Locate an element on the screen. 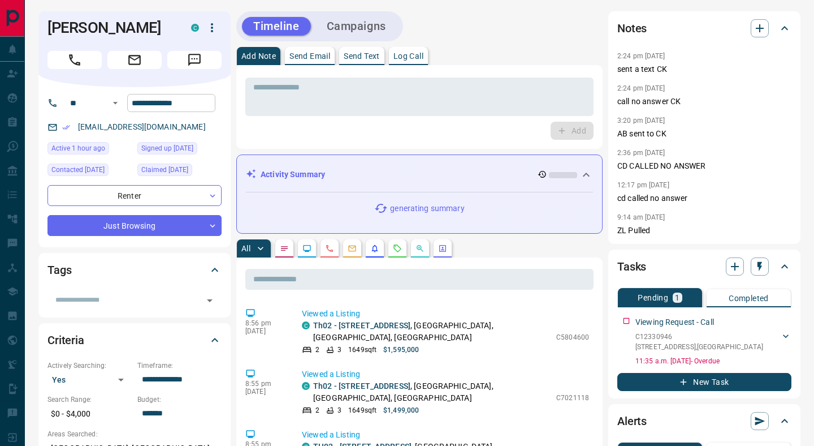 Image resolution: width=814 pixels, height=446 pixels. p: Send Text is located at coordinates (362, 56).